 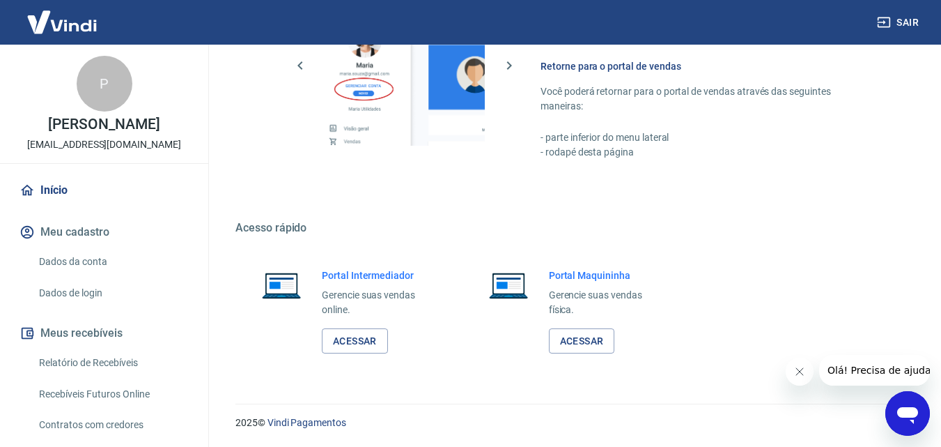 What do you see at coordinates (571, 422) in the screenshot?
I see `p: 2025 ©` at bounding box center [571, 422].